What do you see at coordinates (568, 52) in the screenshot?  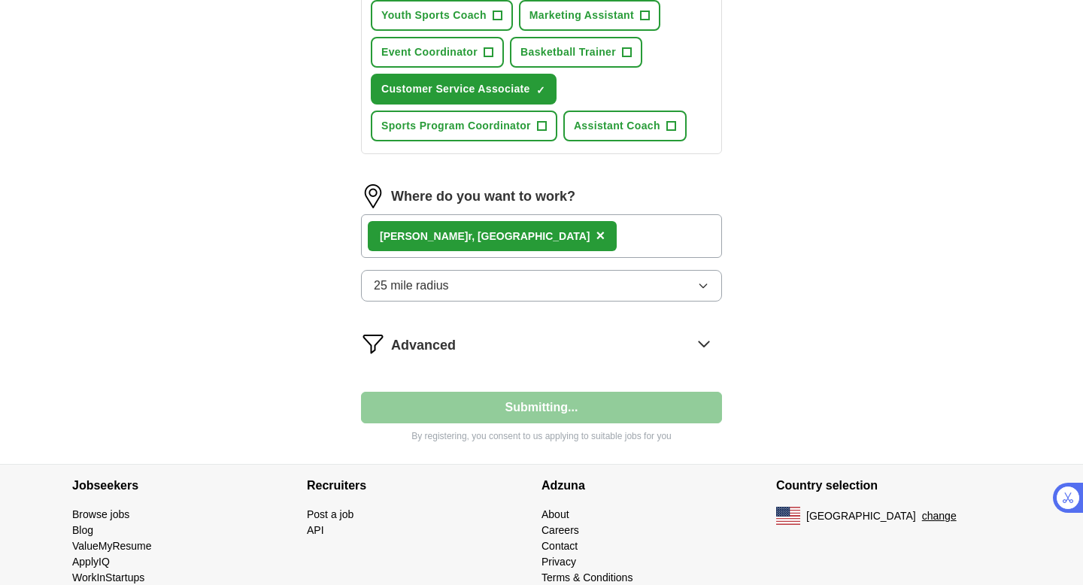 I see `span: Basketball Trainer` at bounding box center [568, 52].